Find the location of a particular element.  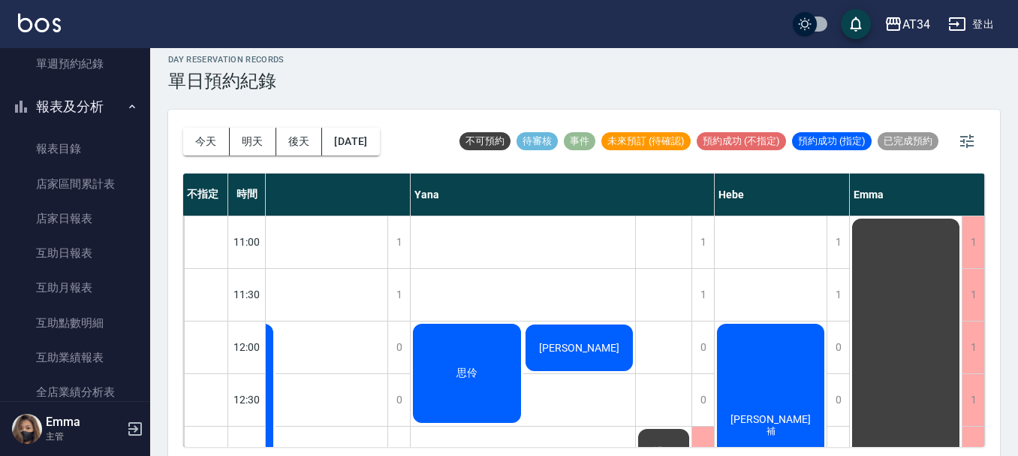

span: 預約成功 (不指定) is located at coordinates (741, 141).